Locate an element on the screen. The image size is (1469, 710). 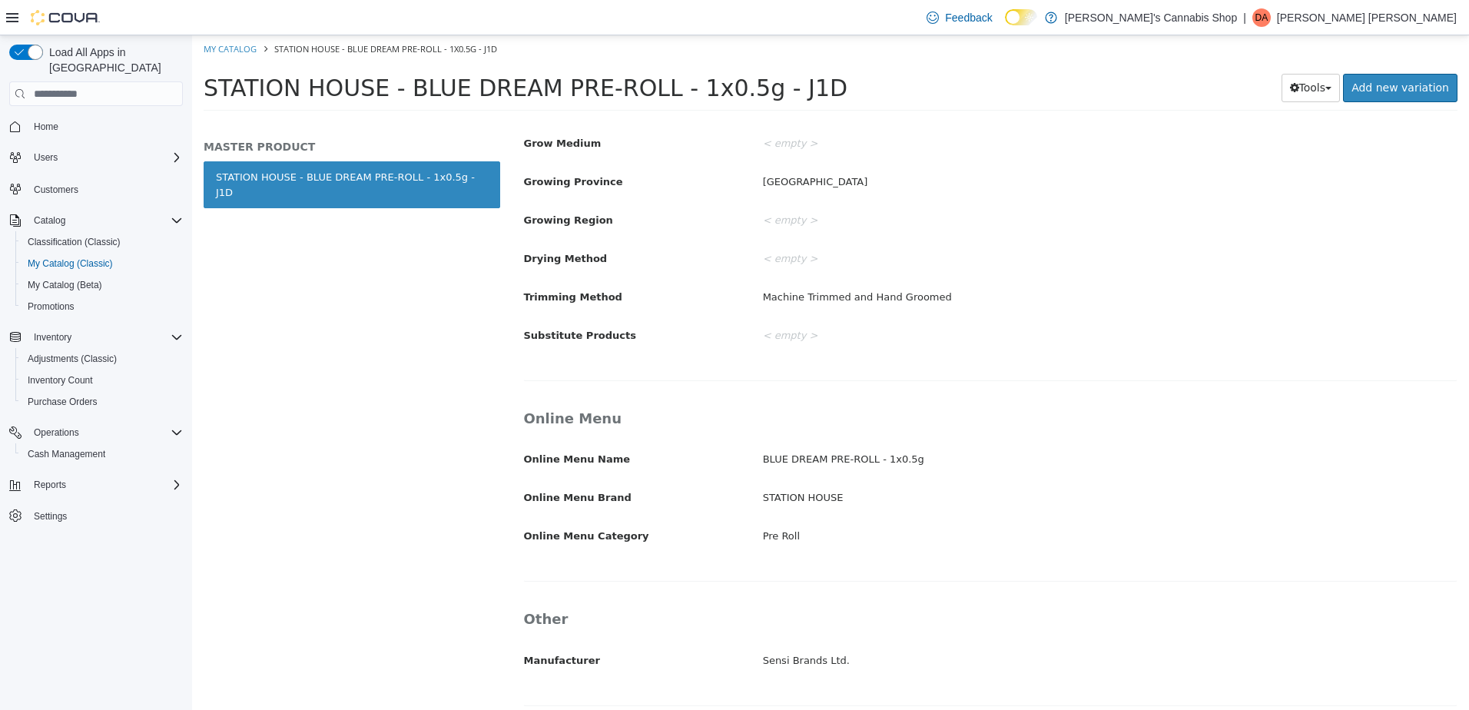
span: Substitute Products is located at coordinates (388, 300).